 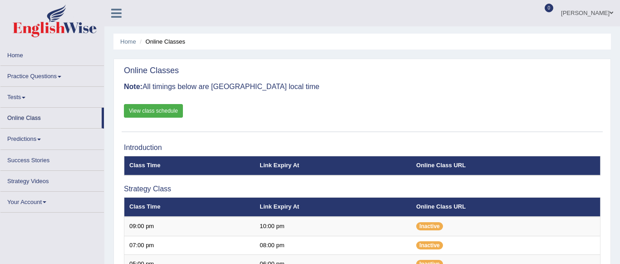 I want to click on h2: Online Classes, so click(x=151, y=71).